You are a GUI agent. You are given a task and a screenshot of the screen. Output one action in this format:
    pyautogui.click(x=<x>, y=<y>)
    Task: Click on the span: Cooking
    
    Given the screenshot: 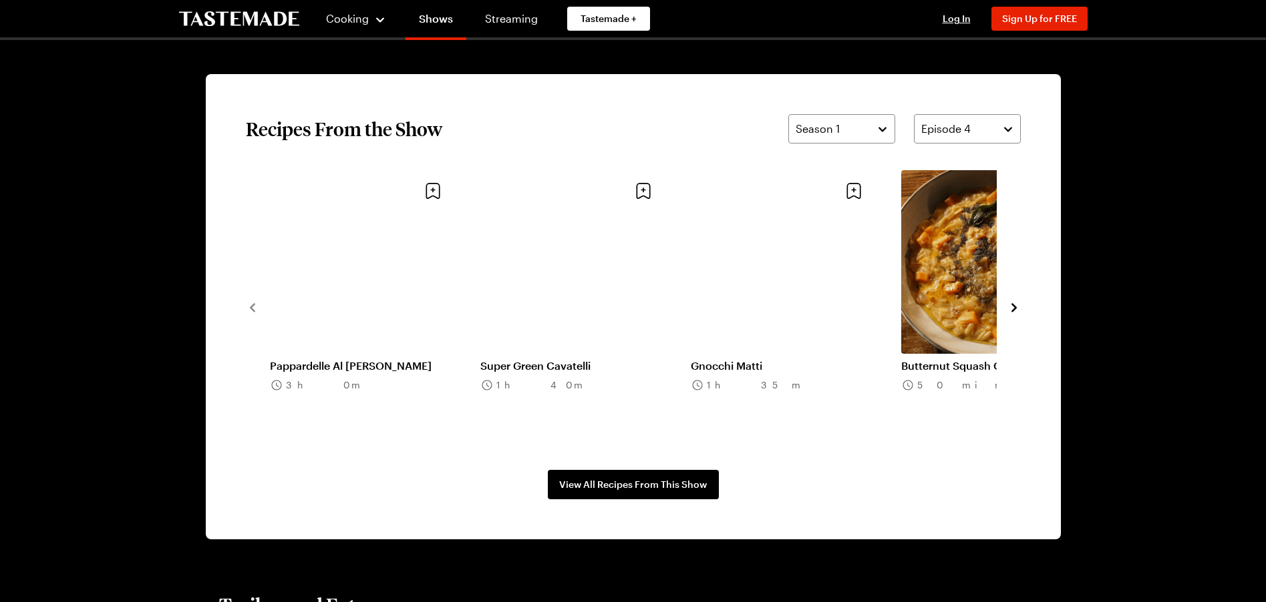 What is the action you would take?
    pyautogui.click(x=347, y=18)
    